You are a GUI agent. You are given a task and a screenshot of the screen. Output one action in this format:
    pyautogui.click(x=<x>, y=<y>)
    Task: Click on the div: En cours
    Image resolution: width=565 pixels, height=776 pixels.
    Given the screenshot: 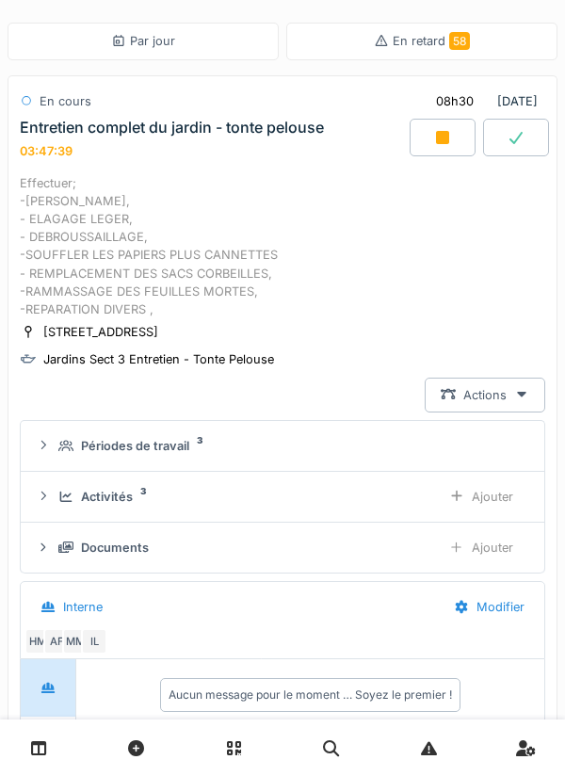 What is the action you would take?
    pyautogui.click(x=65, y=101)
    